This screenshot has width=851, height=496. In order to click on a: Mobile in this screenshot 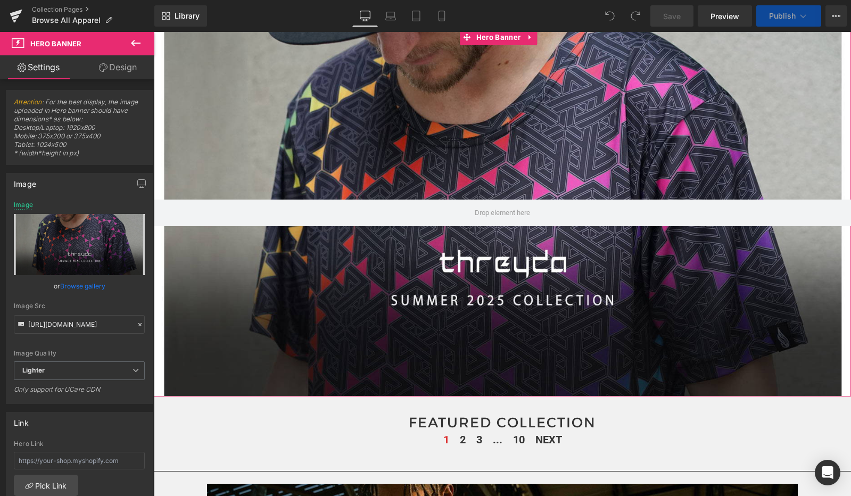, I will do `click(442, 16)`.